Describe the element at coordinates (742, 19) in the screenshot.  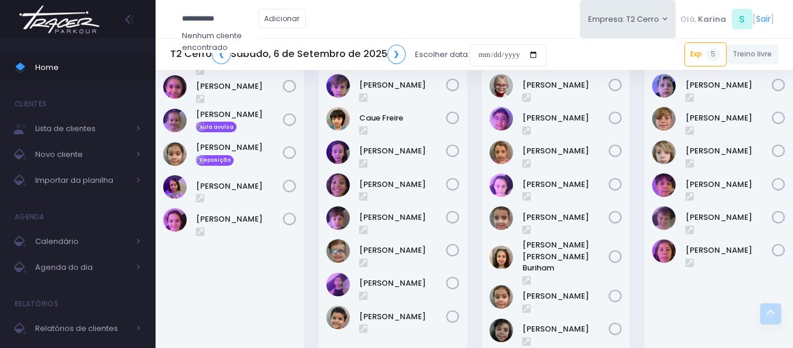
I see `span: S` at that location.